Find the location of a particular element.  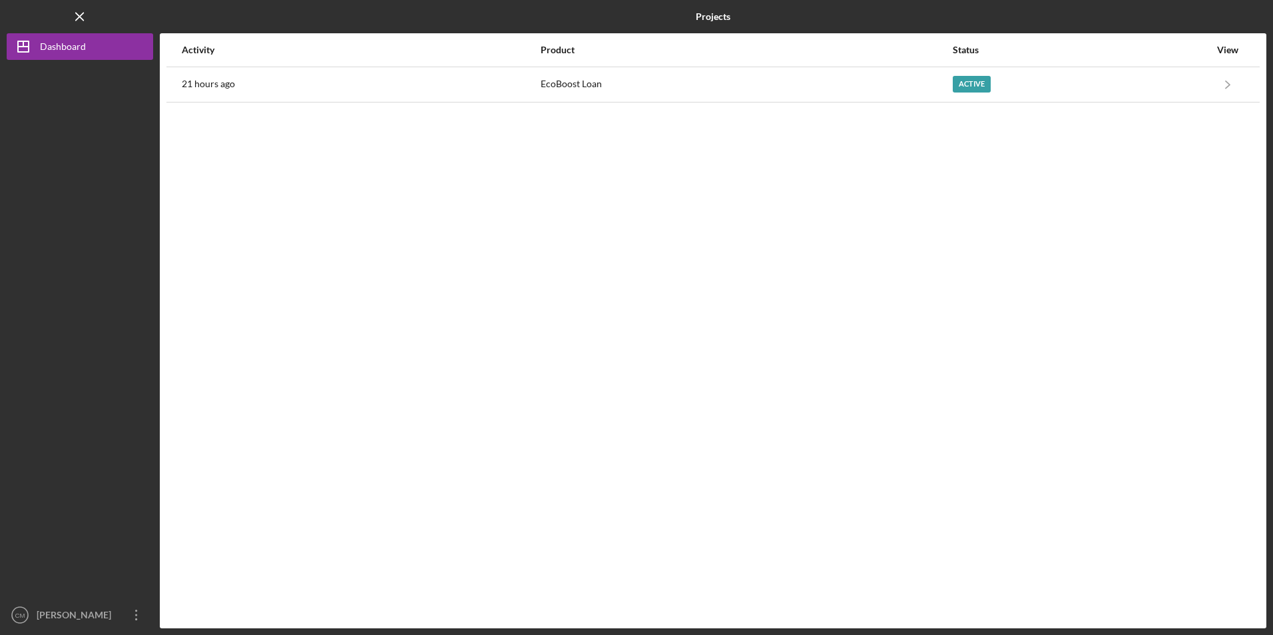

div: Activity is located at coordinates (360, 50).